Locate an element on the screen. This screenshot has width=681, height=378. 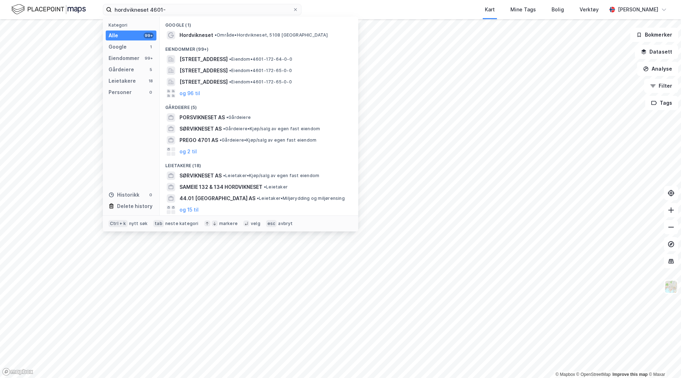
span: SAMEIE 132 & 134 HORDVIKNESET is located at coordinates (221, 187).